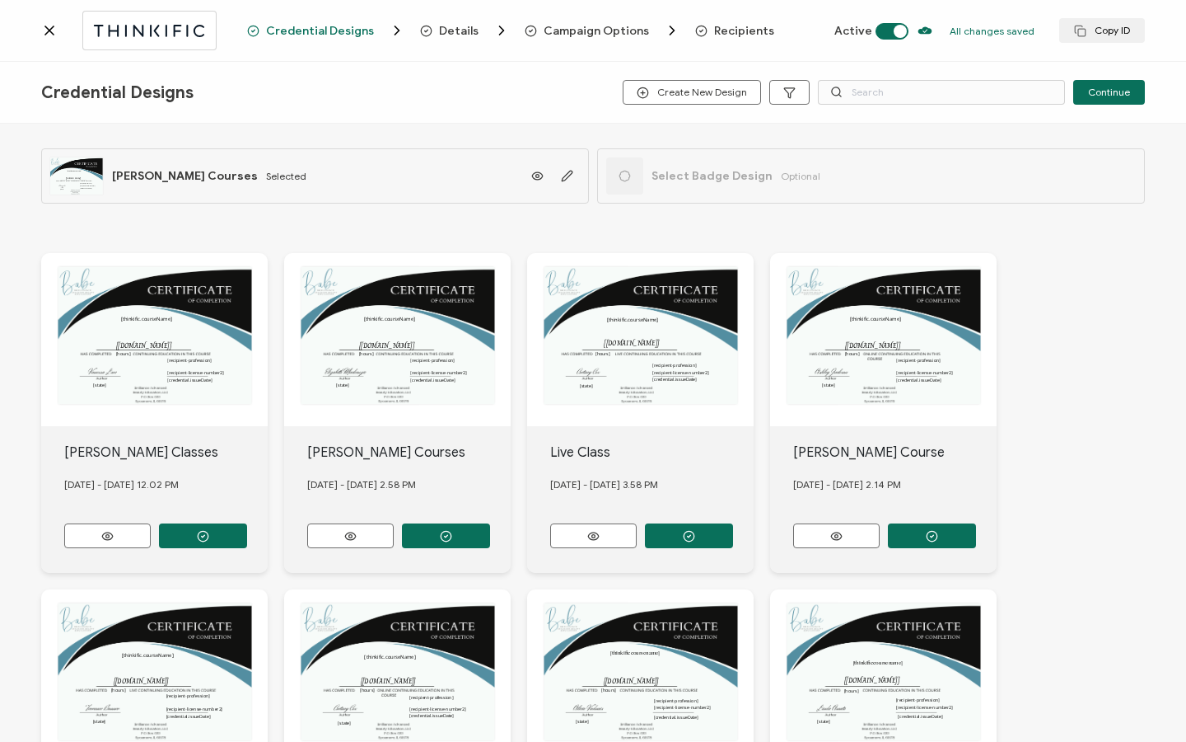  Describe the element at coordinates (1102, 30) in the screenshot. I see `button: Copy ID` at that location.